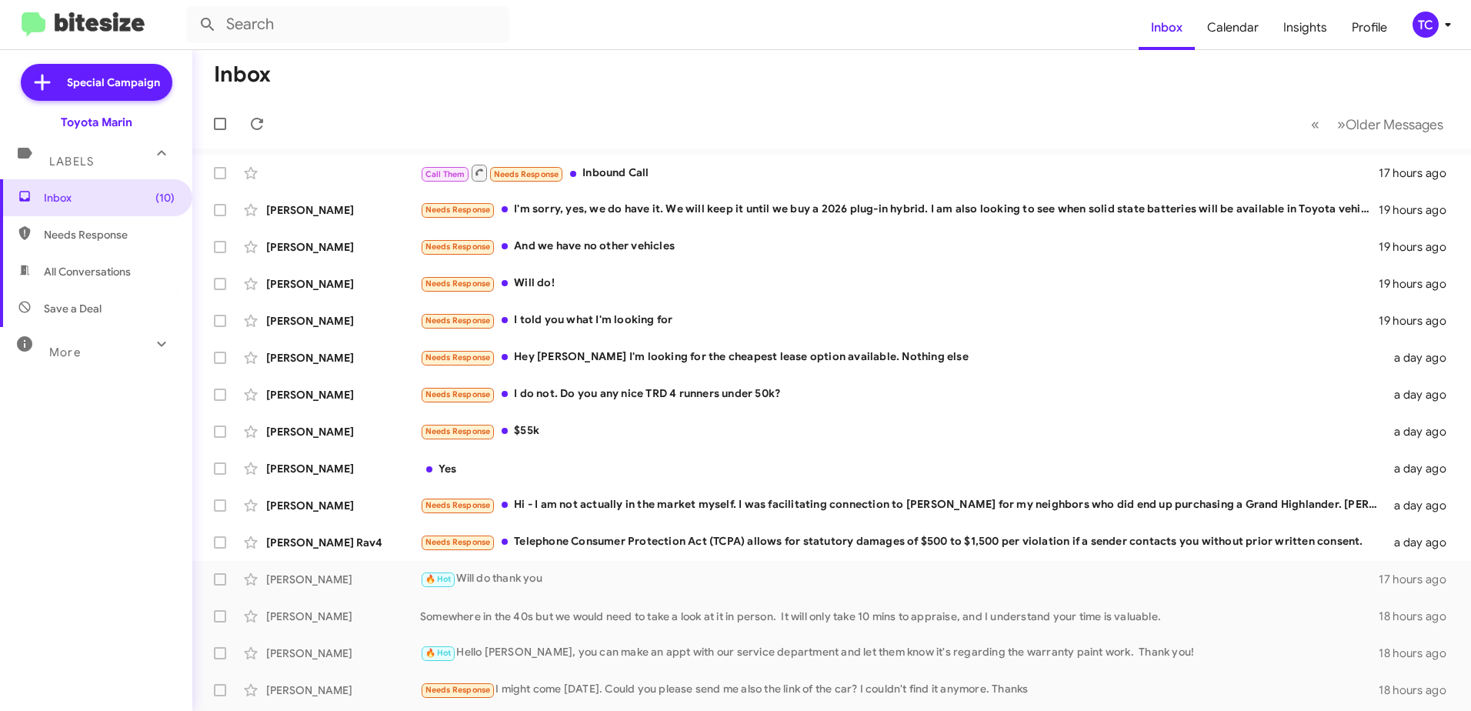 The image size is (1471, 711). Describe the element at coordinates (96, 122) in the screenshot. I see `div: Toyota Marin` at that location.